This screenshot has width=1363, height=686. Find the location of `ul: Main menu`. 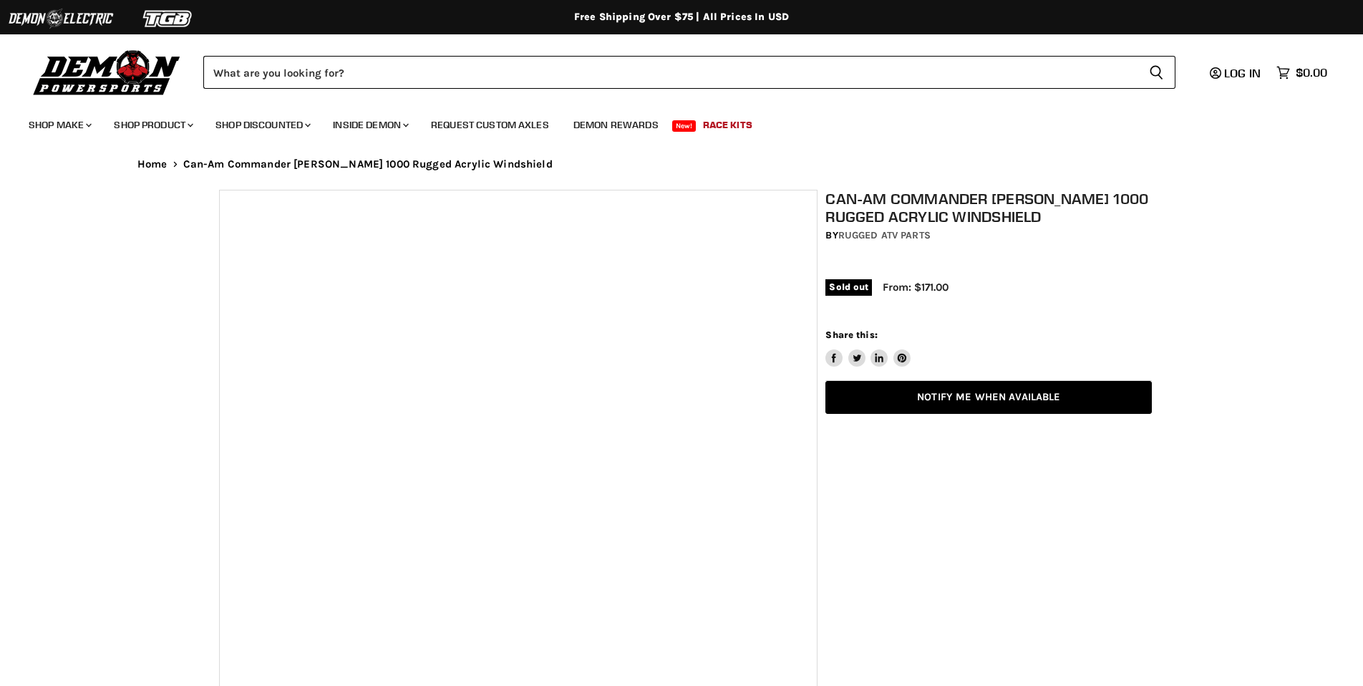

ul: Main menu is located at coordinates (671, 122).